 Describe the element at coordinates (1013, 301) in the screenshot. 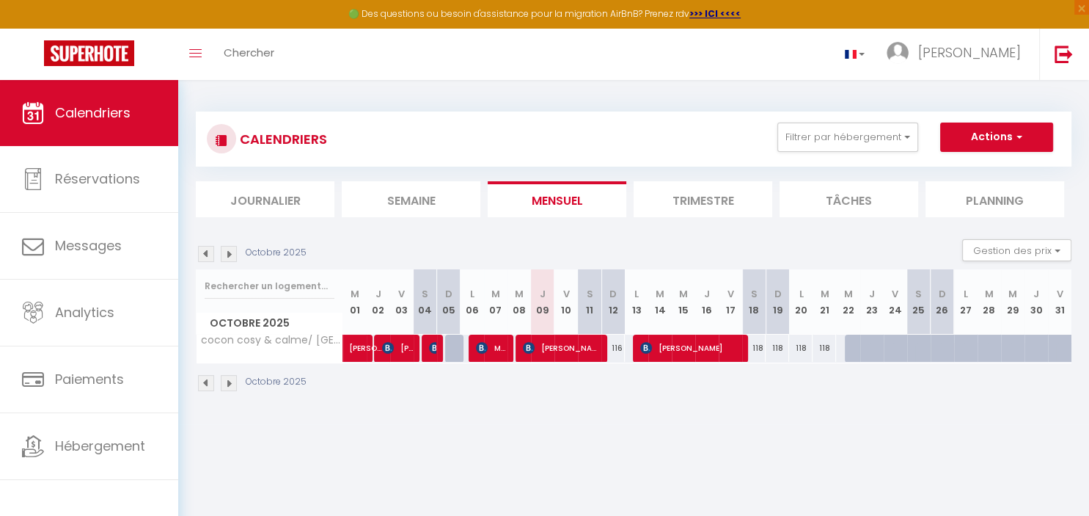

I see `th: 29` at that location.